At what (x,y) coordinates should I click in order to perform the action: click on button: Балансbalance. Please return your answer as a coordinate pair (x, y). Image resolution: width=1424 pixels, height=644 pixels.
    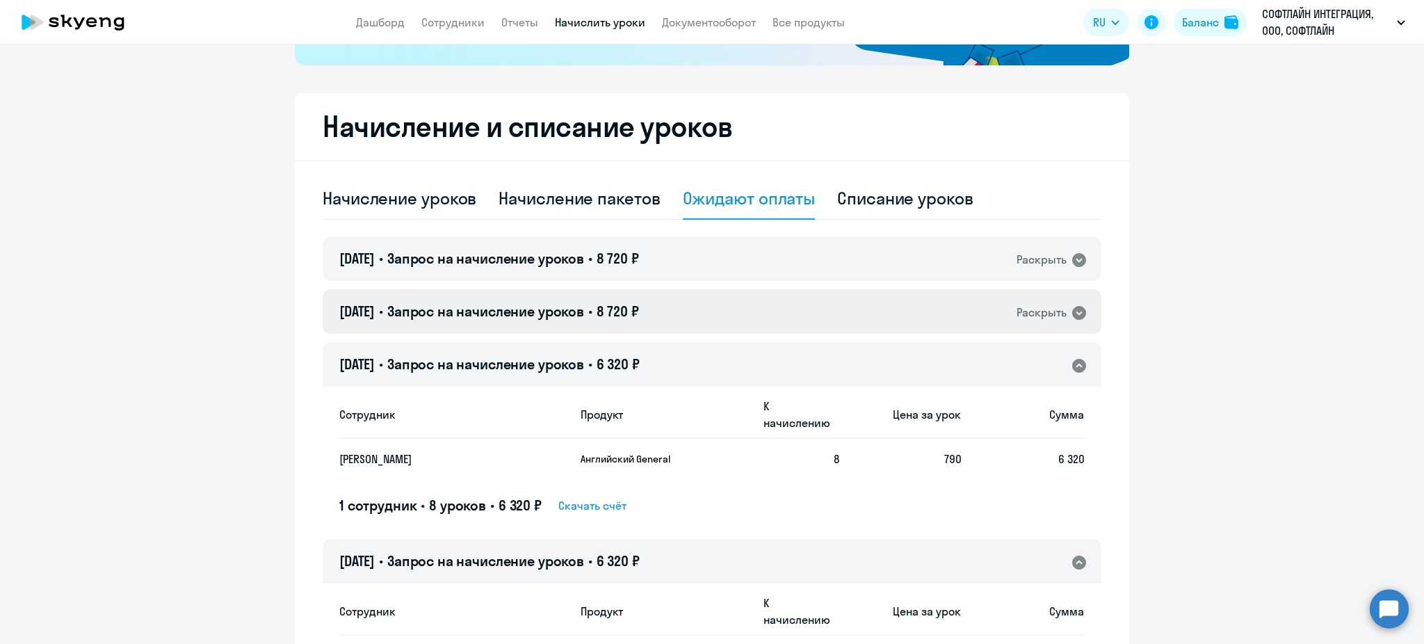
    Looking at the image, I should click on (1210, 22).